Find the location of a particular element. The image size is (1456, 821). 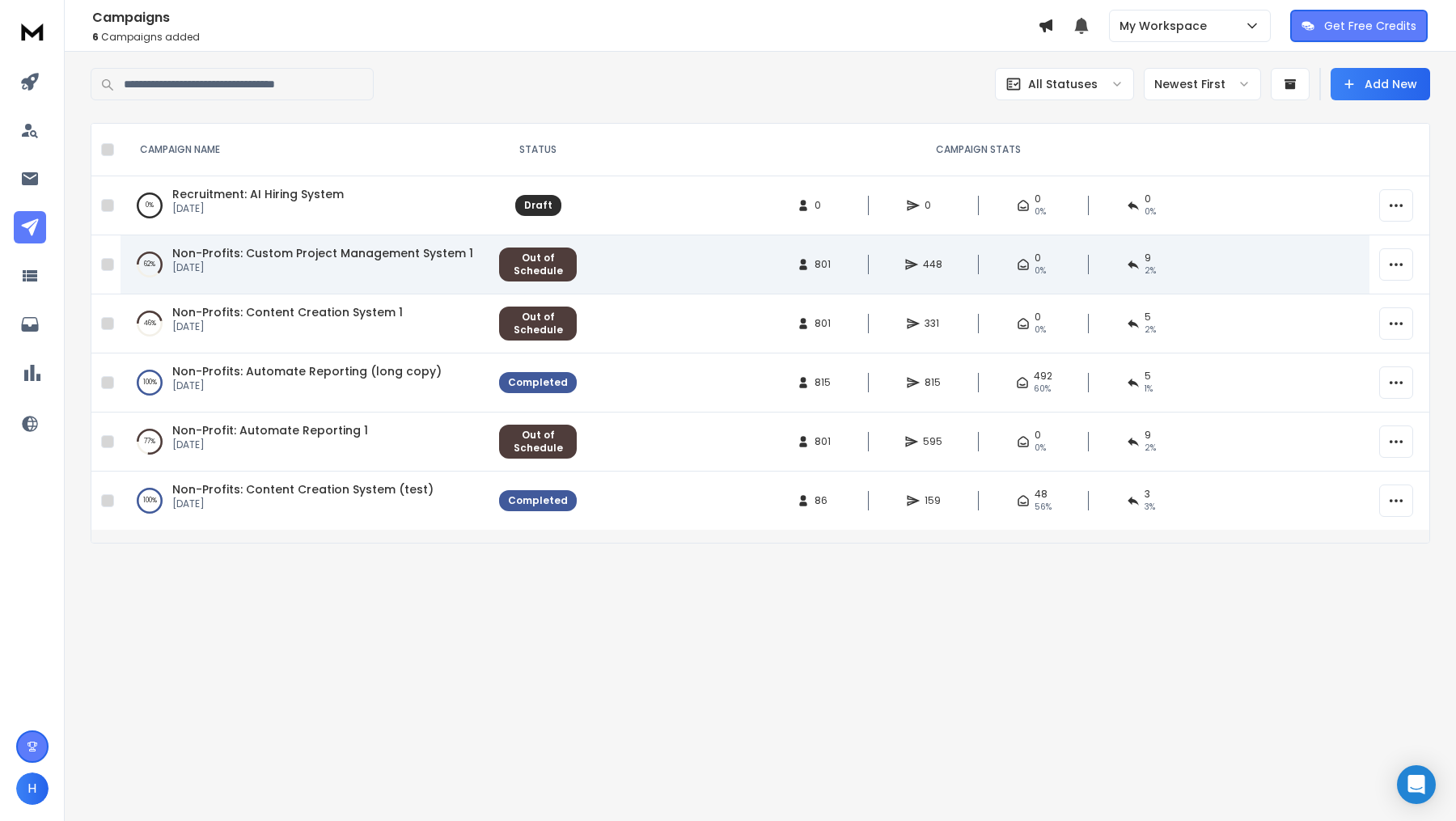

a: Non-Profits: Content Creation System 1 is located at coordinates (288, 312).